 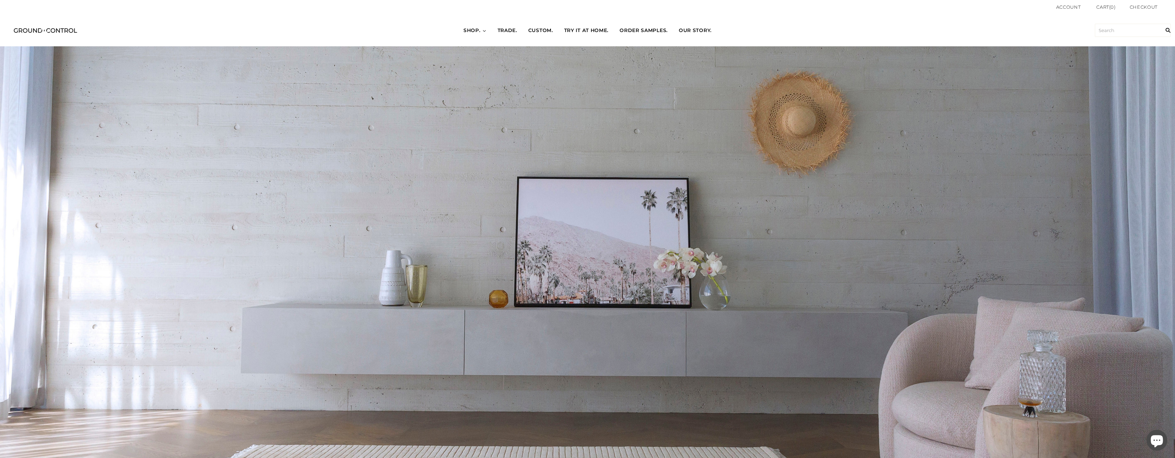 What do you see at coordinates (644, 31) in the screenshot?
I see `a: ORDER SAMPLES.` at bounding box center [644, 31].